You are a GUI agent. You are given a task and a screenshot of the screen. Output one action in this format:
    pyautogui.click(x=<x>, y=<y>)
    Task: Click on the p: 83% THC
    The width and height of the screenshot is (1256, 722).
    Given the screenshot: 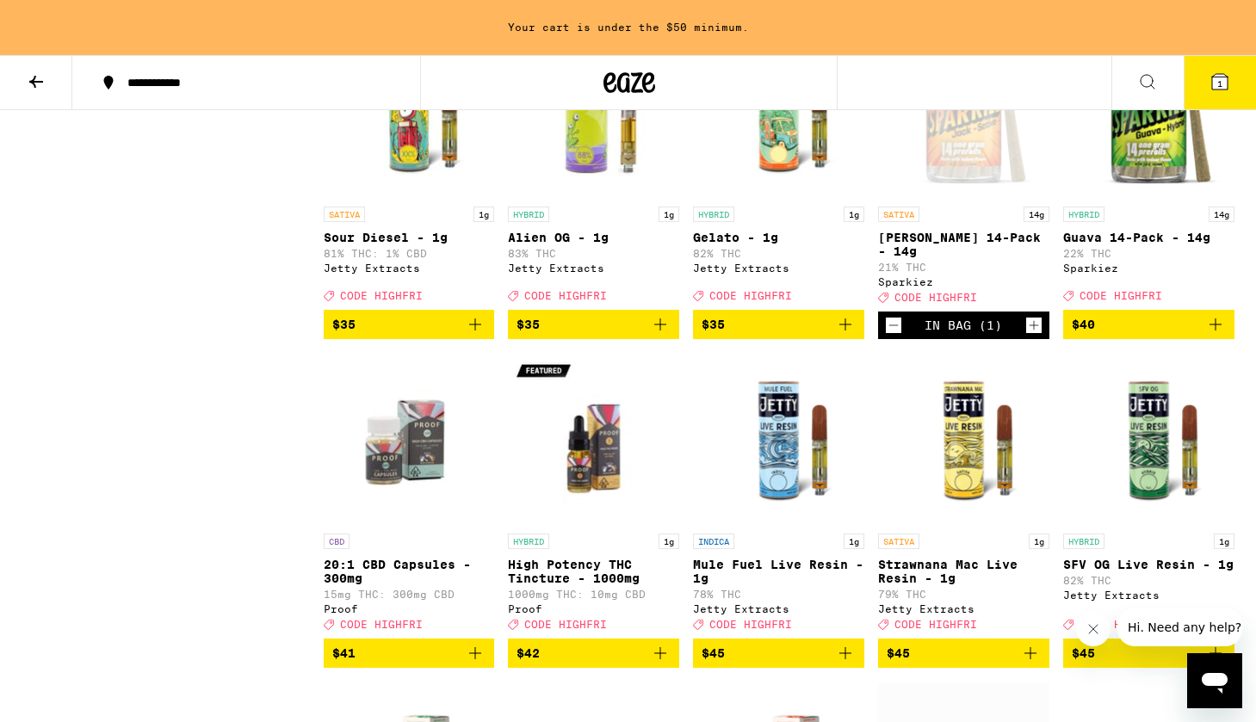 What is the action you would take?
    pyautogui.click(x=593, y=253)
    